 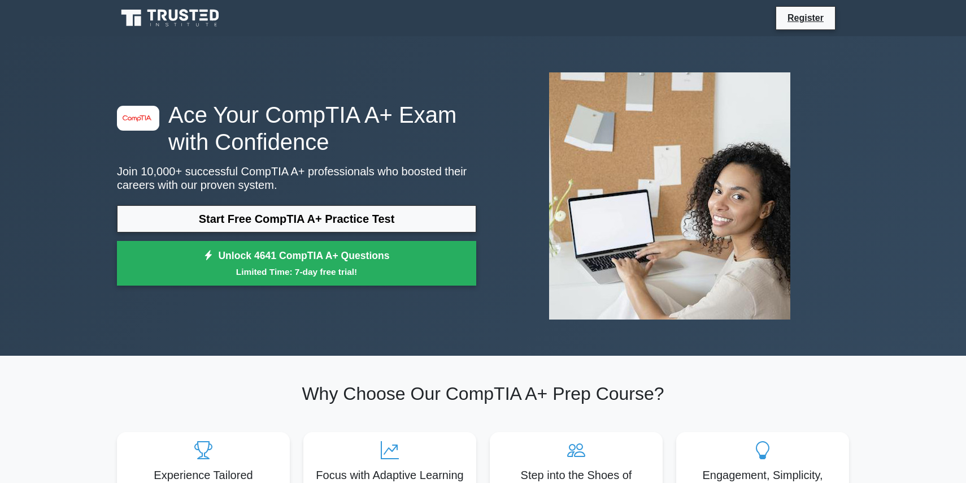 What do you see at coordinates (297, 263) in the screenshot?
I see `a: Unlock 4641 CompTIA A+ QuestionsLimited Time: 7-day free trial!` at bounding box center [297, 263].